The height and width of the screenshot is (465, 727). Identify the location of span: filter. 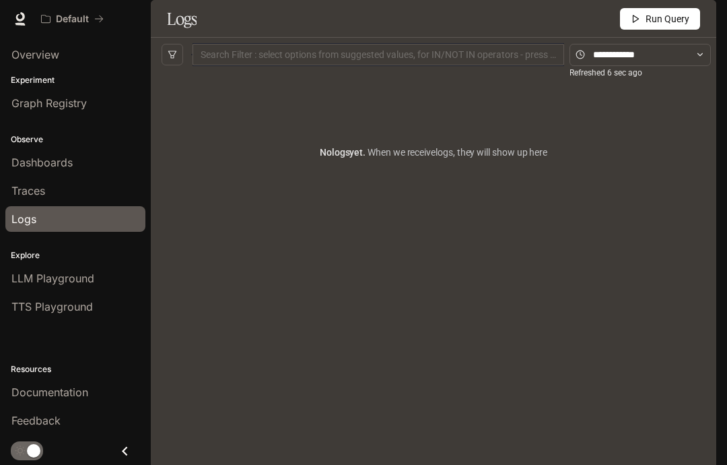
(172, 55).